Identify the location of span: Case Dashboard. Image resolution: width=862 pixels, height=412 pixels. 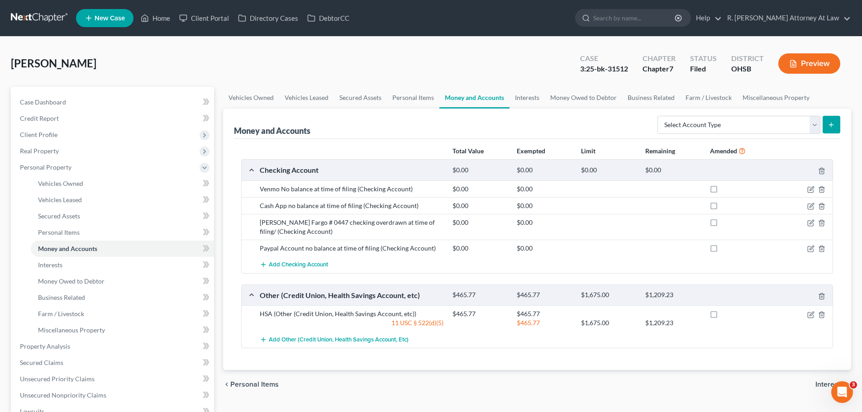
(43, 102).